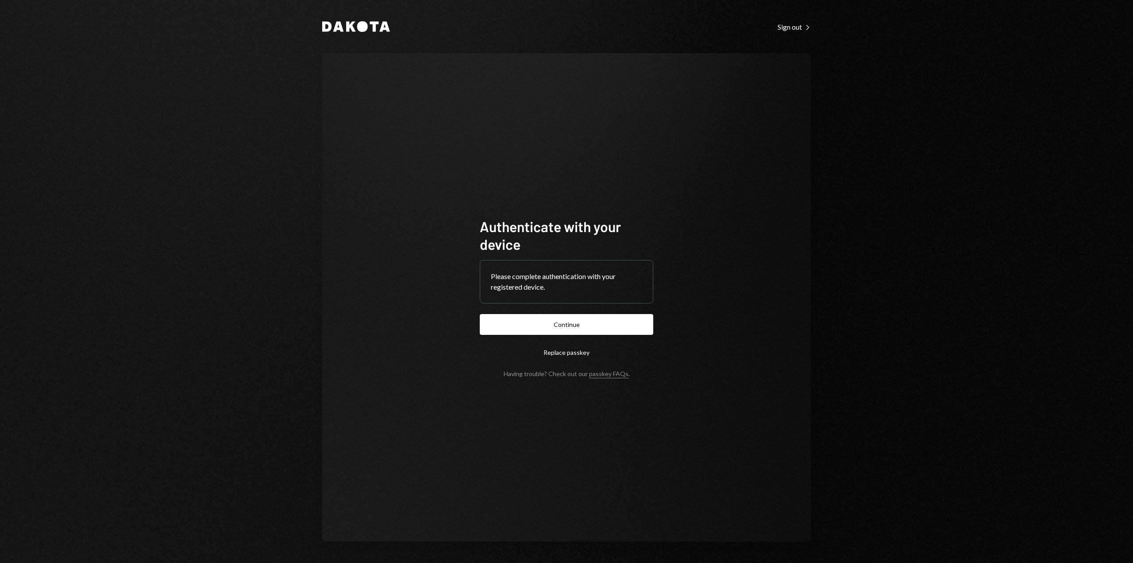  Describe the element at coordinates (567, 235) in the screenshot. I see `h1: Authenticate with your device` at that location.